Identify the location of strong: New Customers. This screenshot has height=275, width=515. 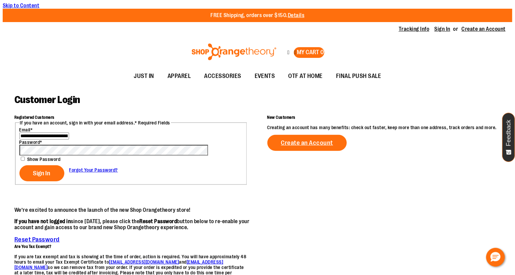
(281, 118).